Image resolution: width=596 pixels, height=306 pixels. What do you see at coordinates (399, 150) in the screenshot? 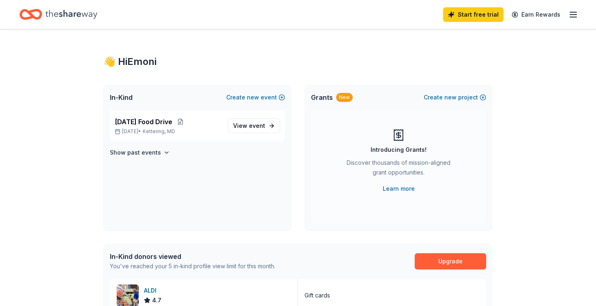
I see `div: Introducing Grants!` at bounding box center [399, 150].